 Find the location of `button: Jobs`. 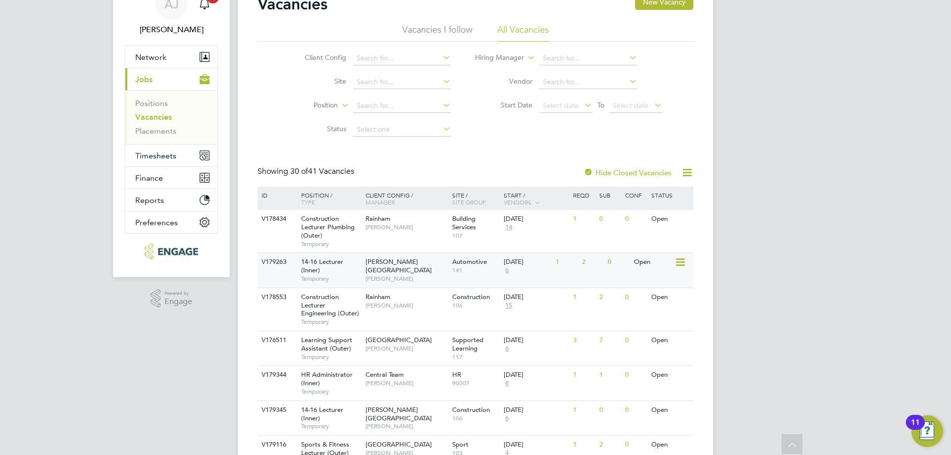

button: Jobs is located at coordinates (171, 79).